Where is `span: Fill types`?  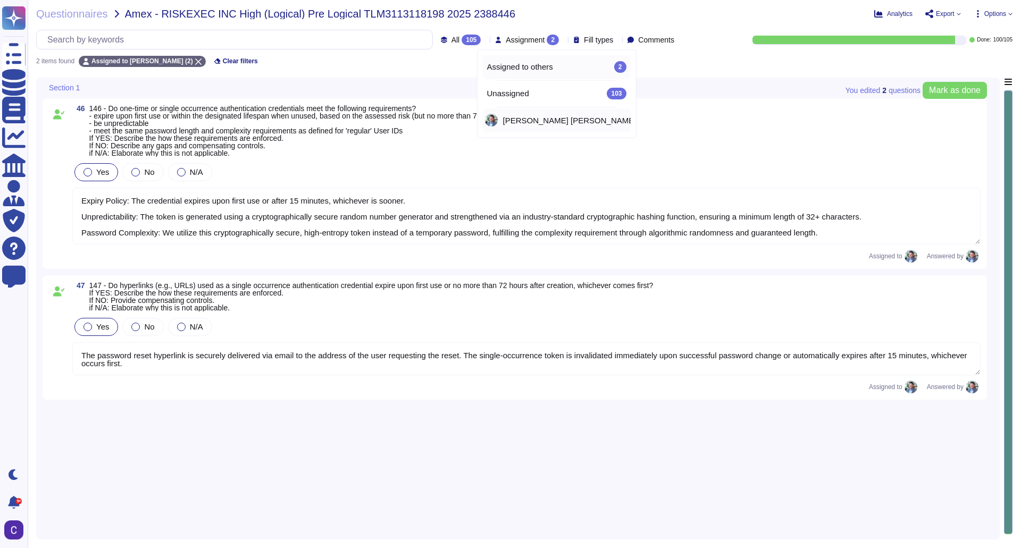 span: Fill types is located at coordinates (598, 40).